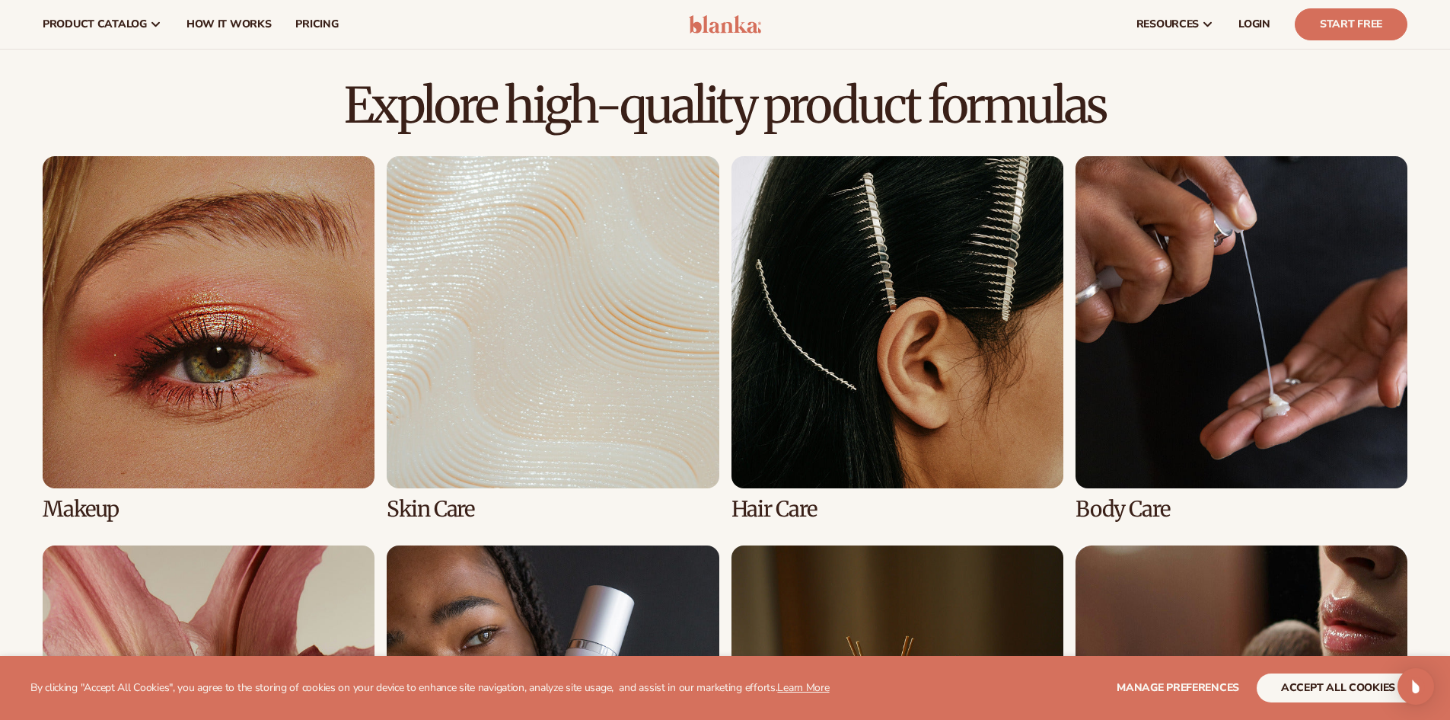  Describe the element at coordinates (209, 509) in the screenshot. I see `h3: Makeup` at that location.